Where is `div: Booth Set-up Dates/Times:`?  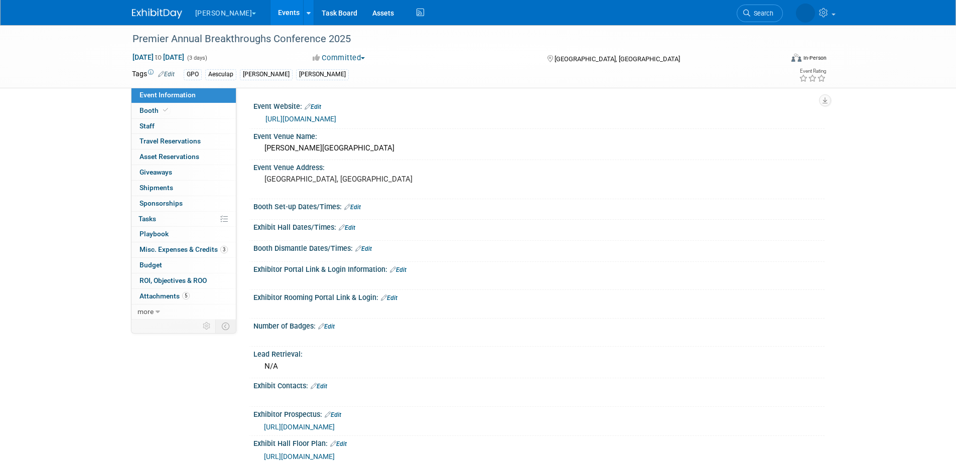 div: Booth Set-up Dates/Times: is located at coordinates (539, 206).